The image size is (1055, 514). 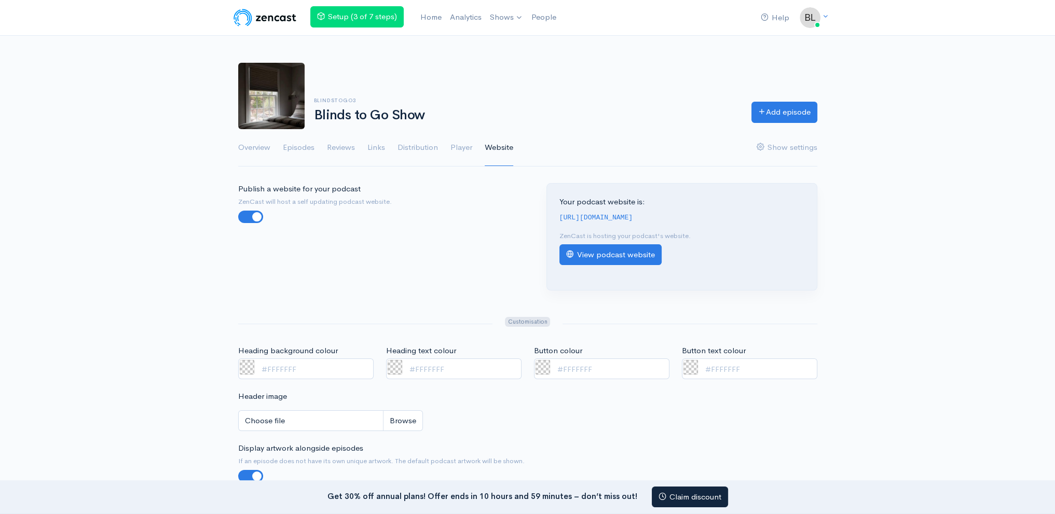 What do you see at coordinates (357, 17) in the screenshot?
I see `a: Setup (3 of 7 steps)` at bounding box center [357, 17].